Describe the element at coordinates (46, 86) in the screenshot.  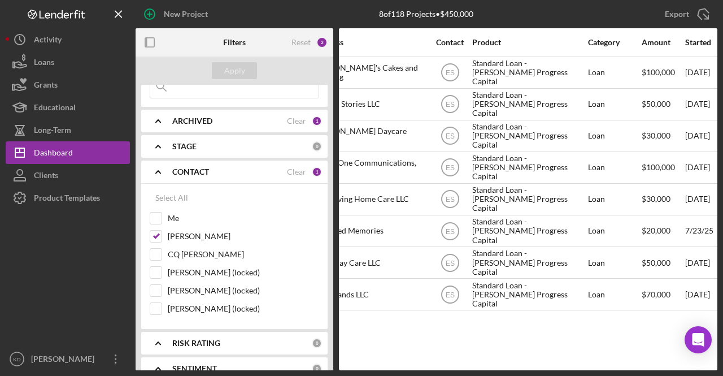
I see `div: Grants` at that location.